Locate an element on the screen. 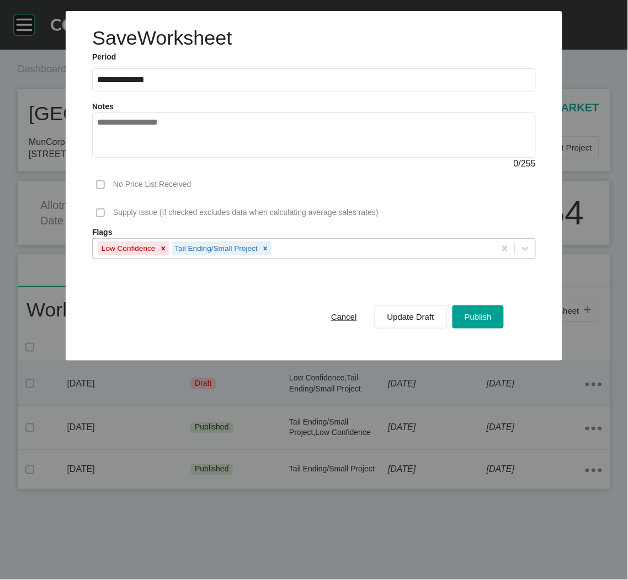  span: Publish is located at coordinates (478, 317).